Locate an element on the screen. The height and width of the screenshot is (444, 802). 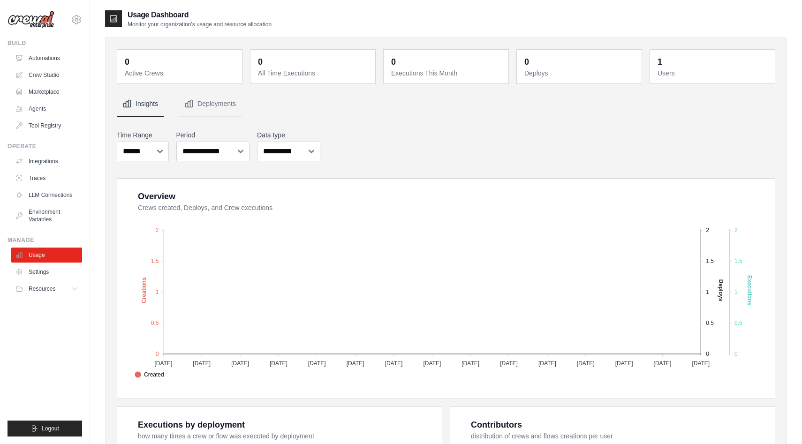
span: Logout is located at coordinates (50, 429).